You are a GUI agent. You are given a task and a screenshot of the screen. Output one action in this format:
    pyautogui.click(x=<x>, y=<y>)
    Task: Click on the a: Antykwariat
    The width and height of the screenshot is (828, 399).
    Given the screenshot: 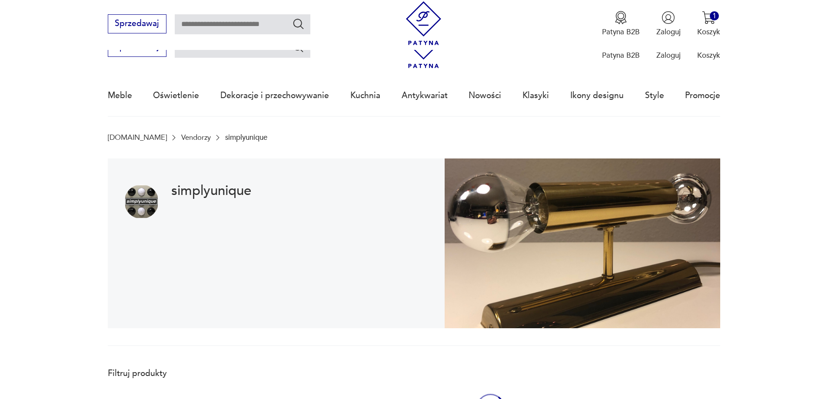 What is the action you would take?
    pyautogui.click(x=425, y=96)
    